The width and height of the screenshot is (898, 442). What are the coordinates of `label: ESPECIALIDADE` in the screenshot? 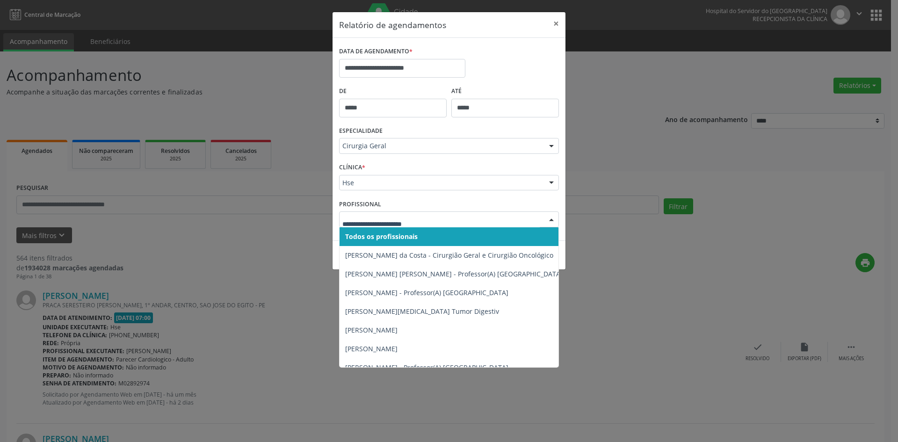 It's located at (361, 131).